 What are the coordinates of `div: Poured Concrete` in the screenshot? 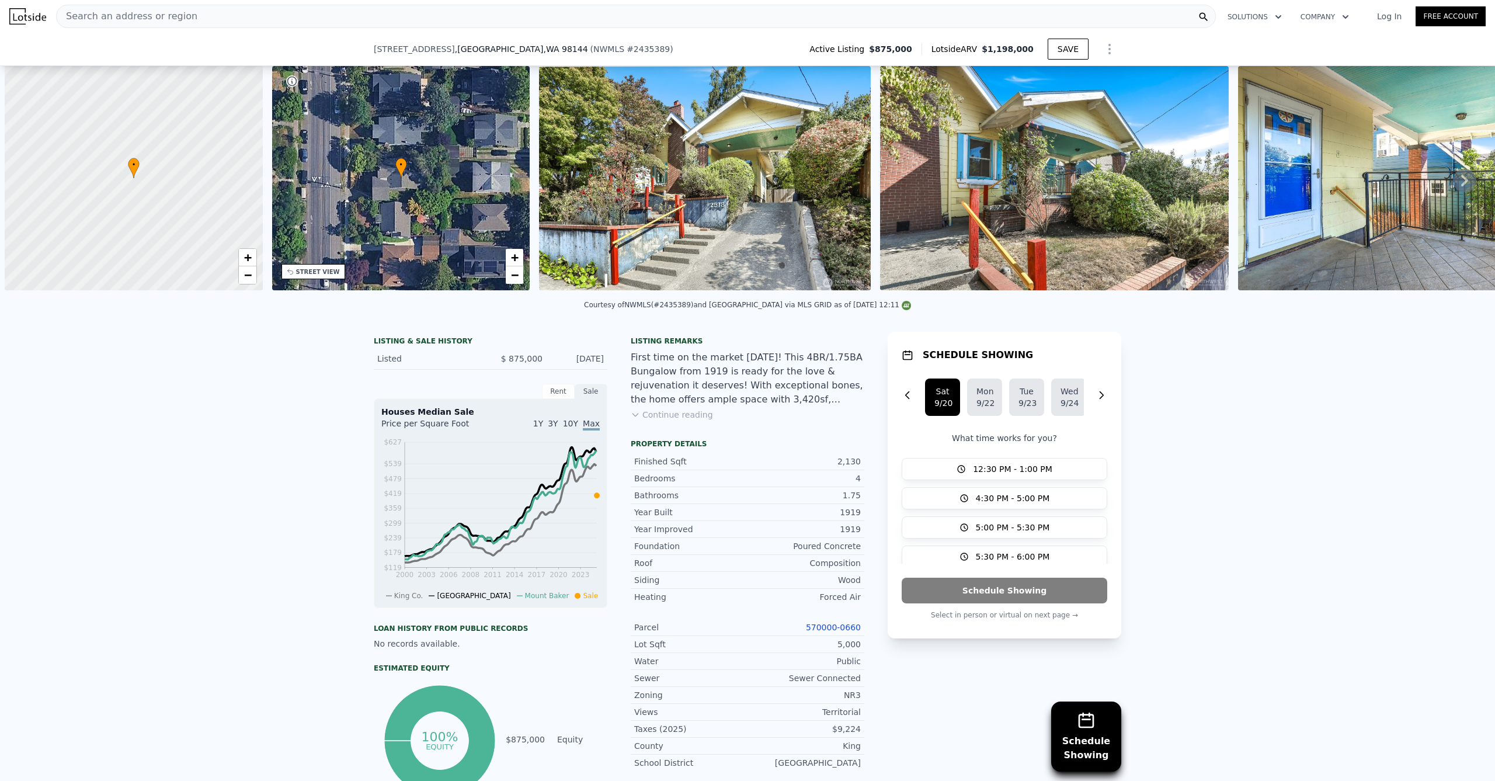 It's located at (804, 546).